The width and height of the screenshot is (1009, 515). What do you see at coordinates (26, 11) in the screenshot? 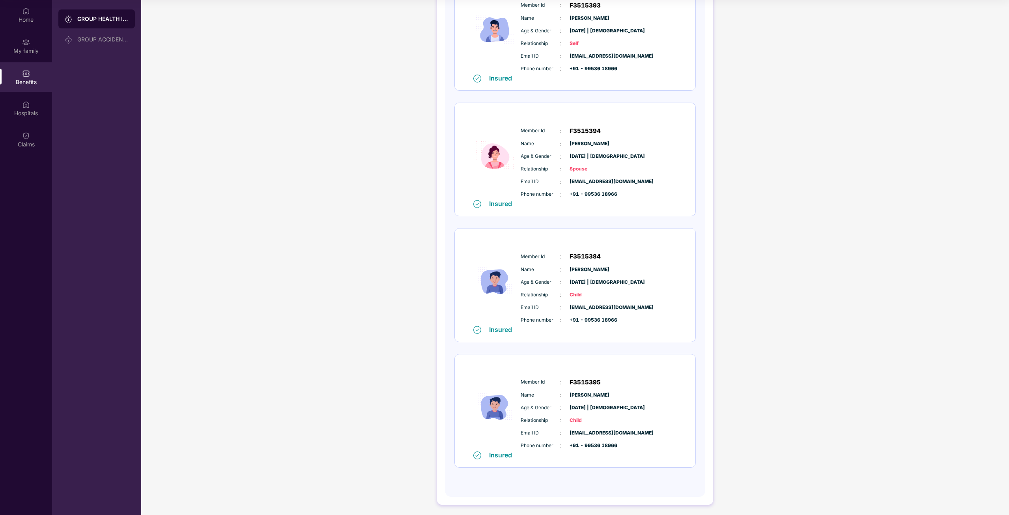
I see `img: svg+xml;base64,PHN2ZyBpZD0iSG9tZSIgeG1sbnM9Imh0dHA6Ly93d3cudzMub3JnLzIwMDAvc3ZnIiB3aWR0aD0iMjAiIG...` at bounding box center [26, 11].